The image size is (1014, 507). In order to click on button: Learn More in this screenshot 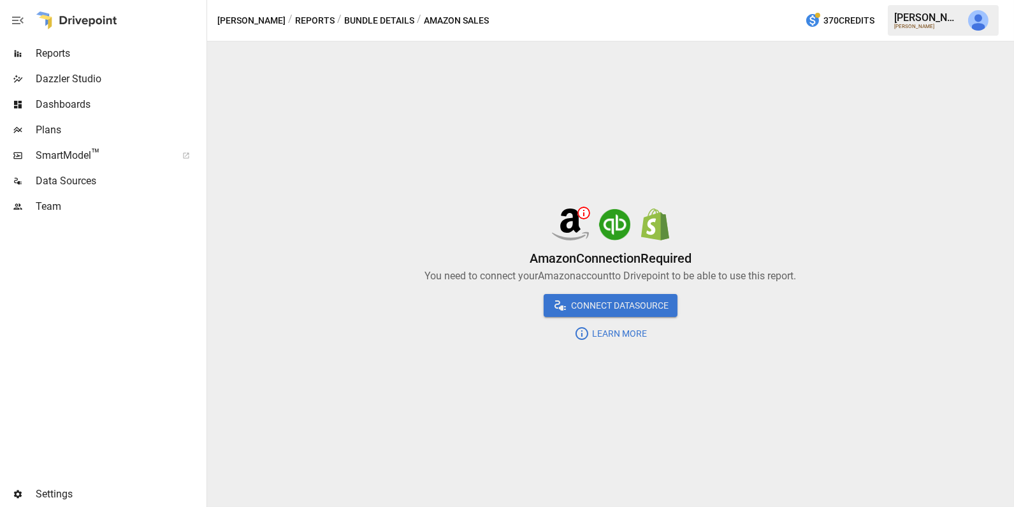, I will do `click(611, 333)`.